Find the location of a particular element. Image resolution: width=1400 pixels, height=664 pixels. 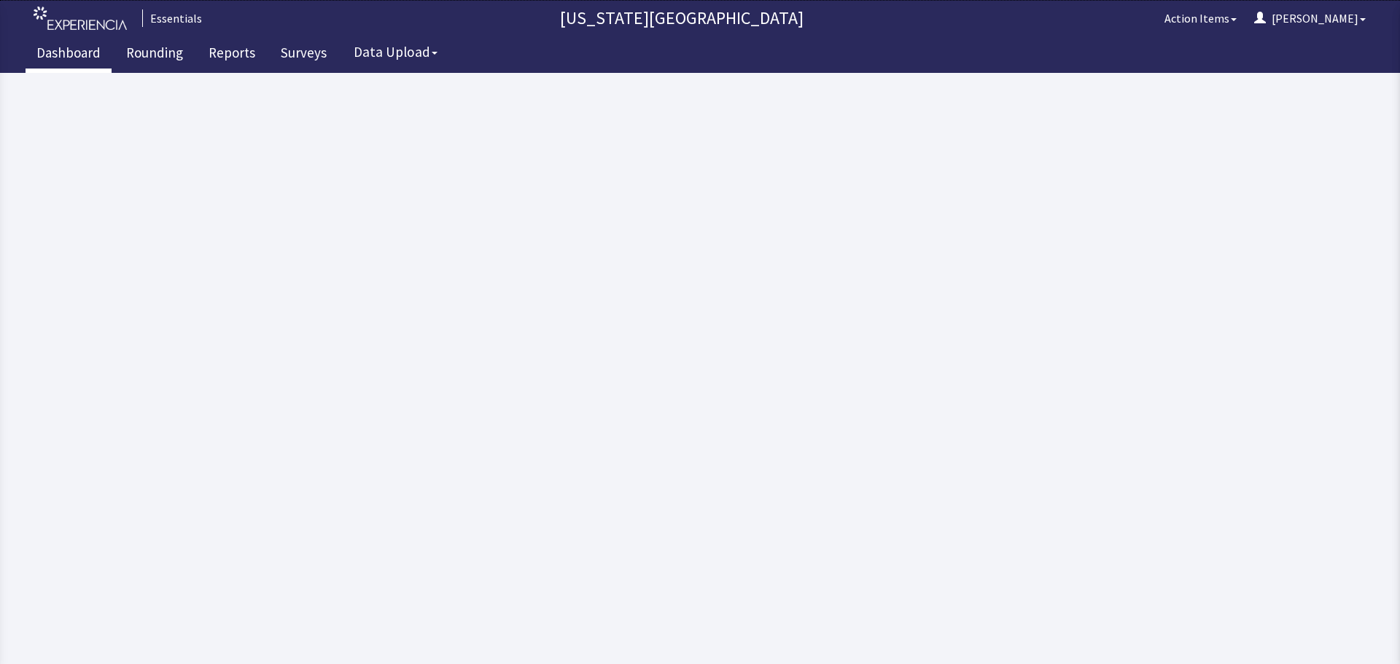

a: Rounding is located at coordinates (155, 55).